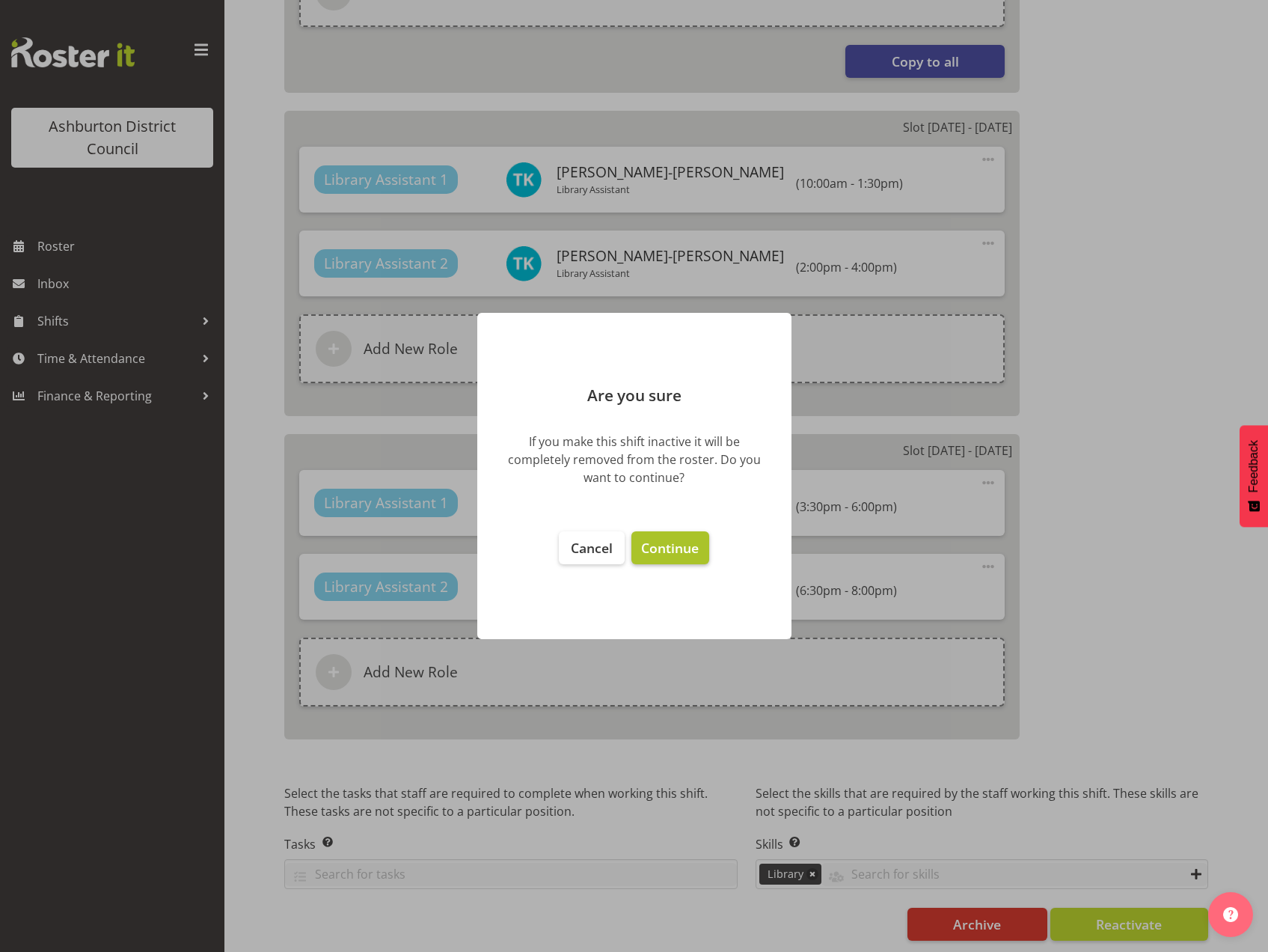 The width and height of the screenshot is (1268, 952). I want to click on div: If you make this shift inactive it will be completely removed from the roster. Do you want to con..., so click(635, 460).